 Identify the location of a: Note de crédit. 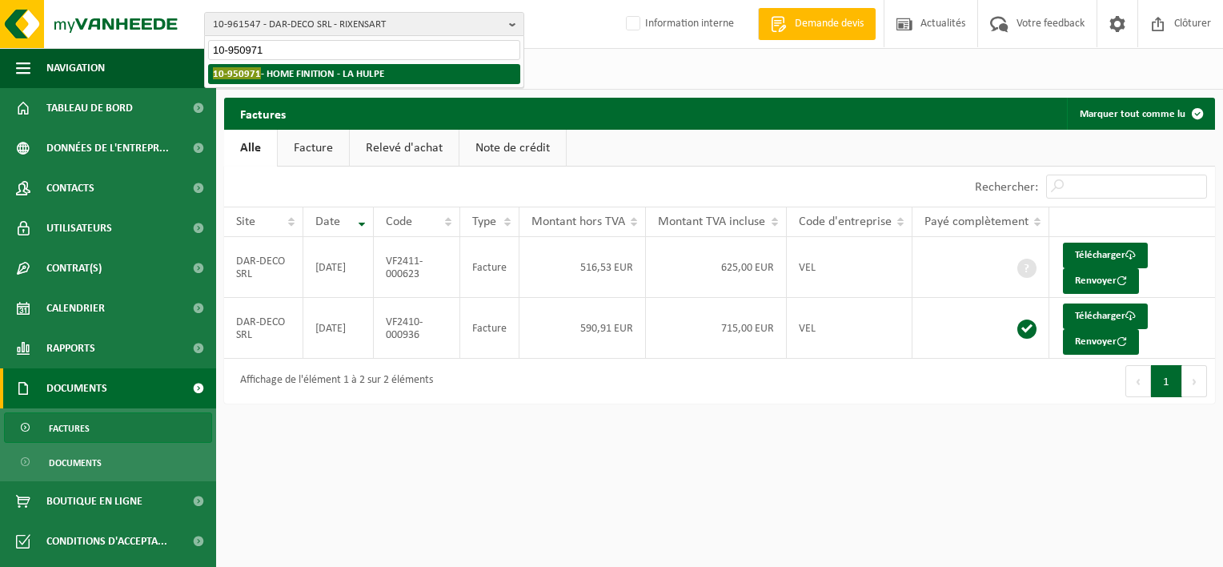
(512, 148).